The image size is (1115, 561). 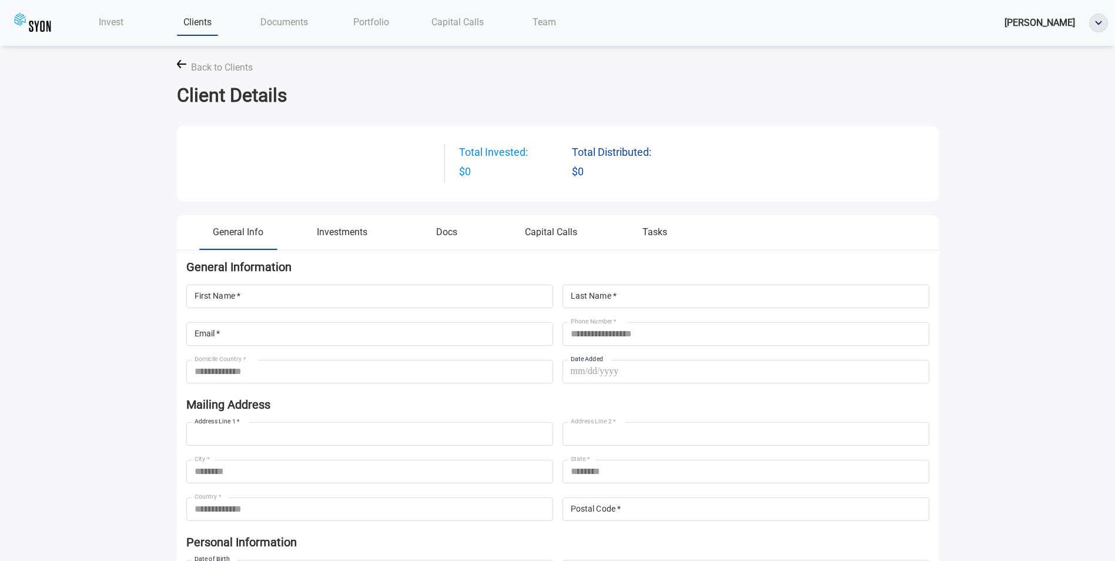 I want to click on span: Portfolio, so click(x=371, y=22).